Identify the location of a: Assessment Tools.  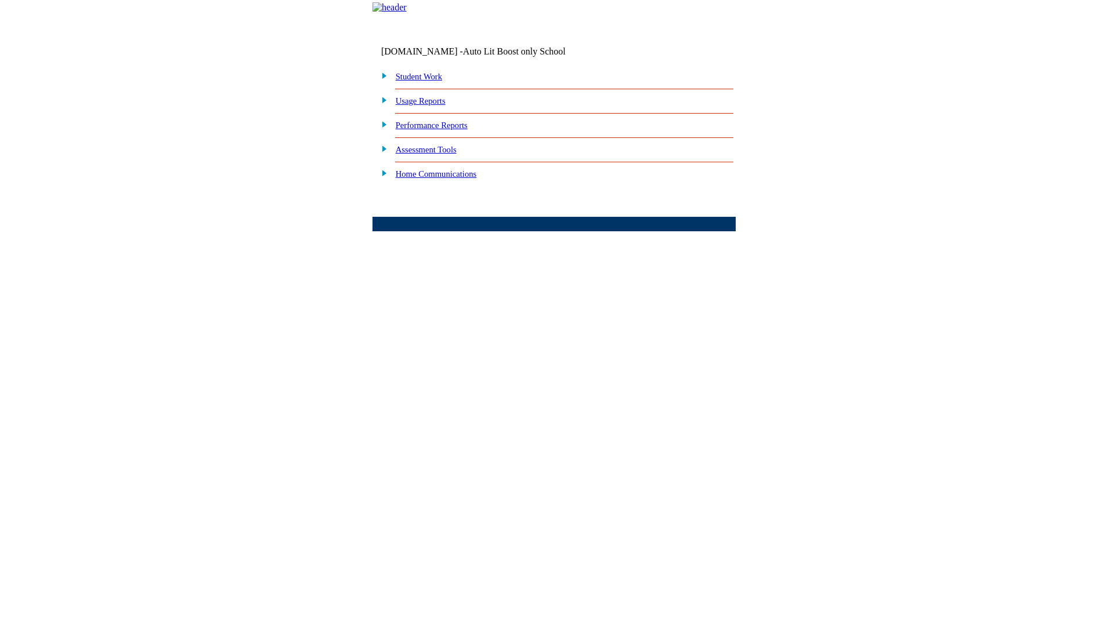
(426, 150).